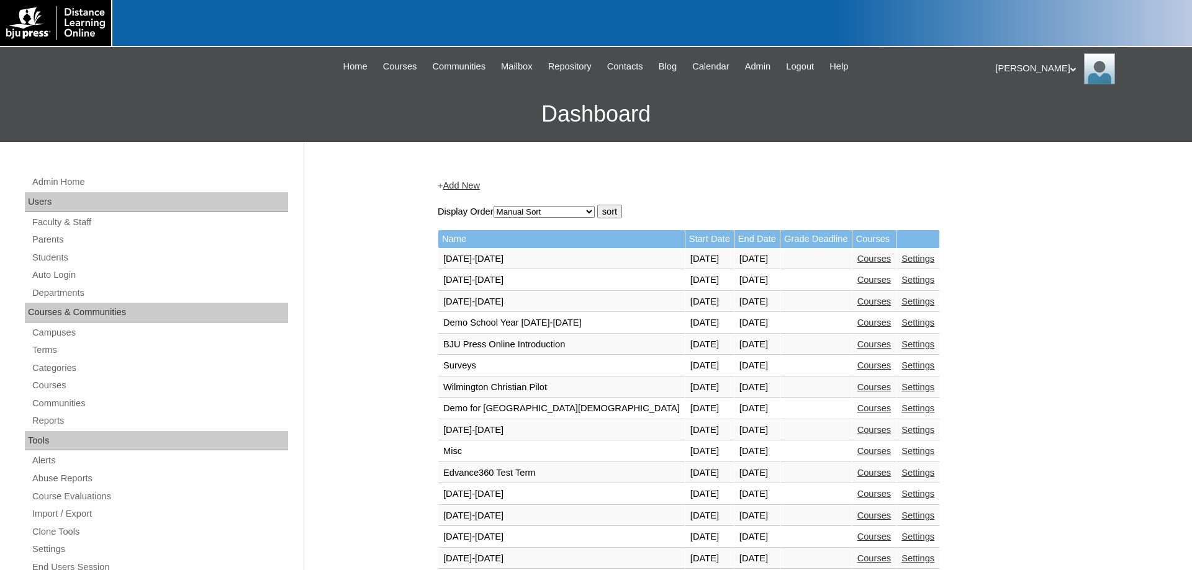 The height and width of the screenshot is (570, 1192). What do you see at coordinates (839, 66) in the screenshot?
I see `a: Help` at bounding box center [839, 66].